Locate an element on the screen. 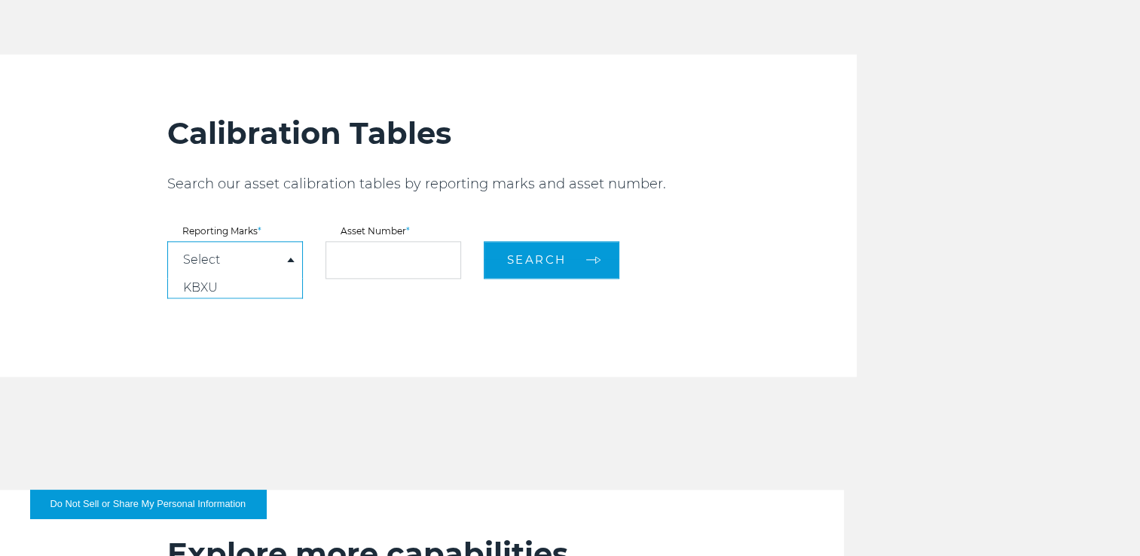 This screenshot has width=1140, height=556. a: Select is located at coordinates (201, 260).